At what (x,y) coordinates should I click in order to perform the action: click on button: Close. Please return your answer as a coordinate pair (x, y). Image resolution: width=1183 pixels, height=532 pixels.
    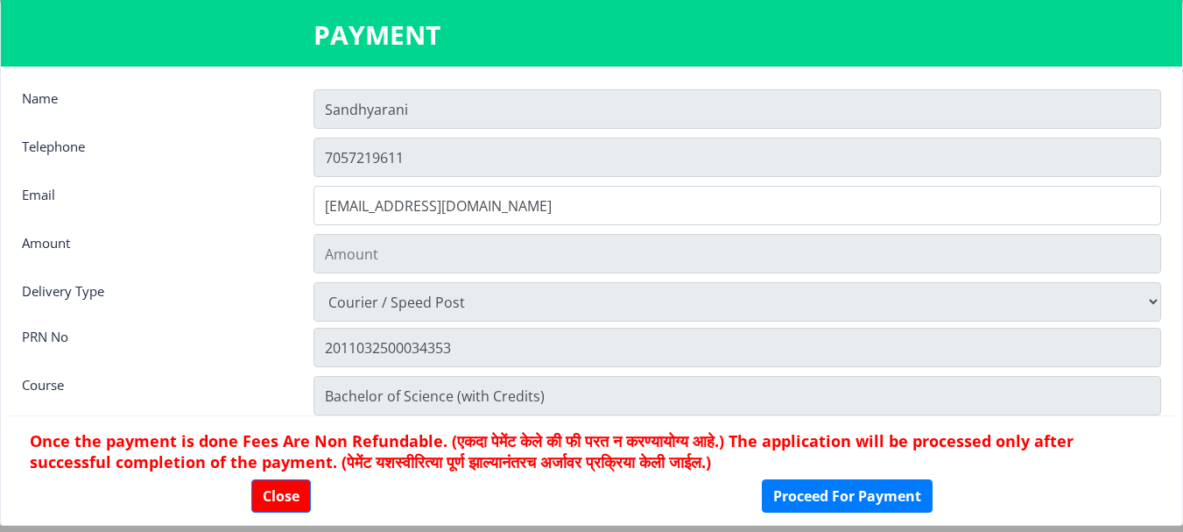
    Looking at the image, I should click on (281, 496).